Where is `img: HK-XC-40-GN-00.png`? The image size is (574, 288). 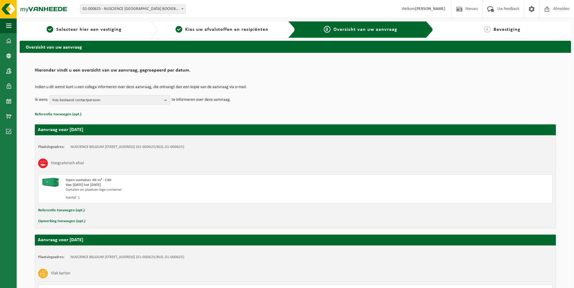
img: HK-XC-40-GN-00.png is located at coordinates (50, 183).